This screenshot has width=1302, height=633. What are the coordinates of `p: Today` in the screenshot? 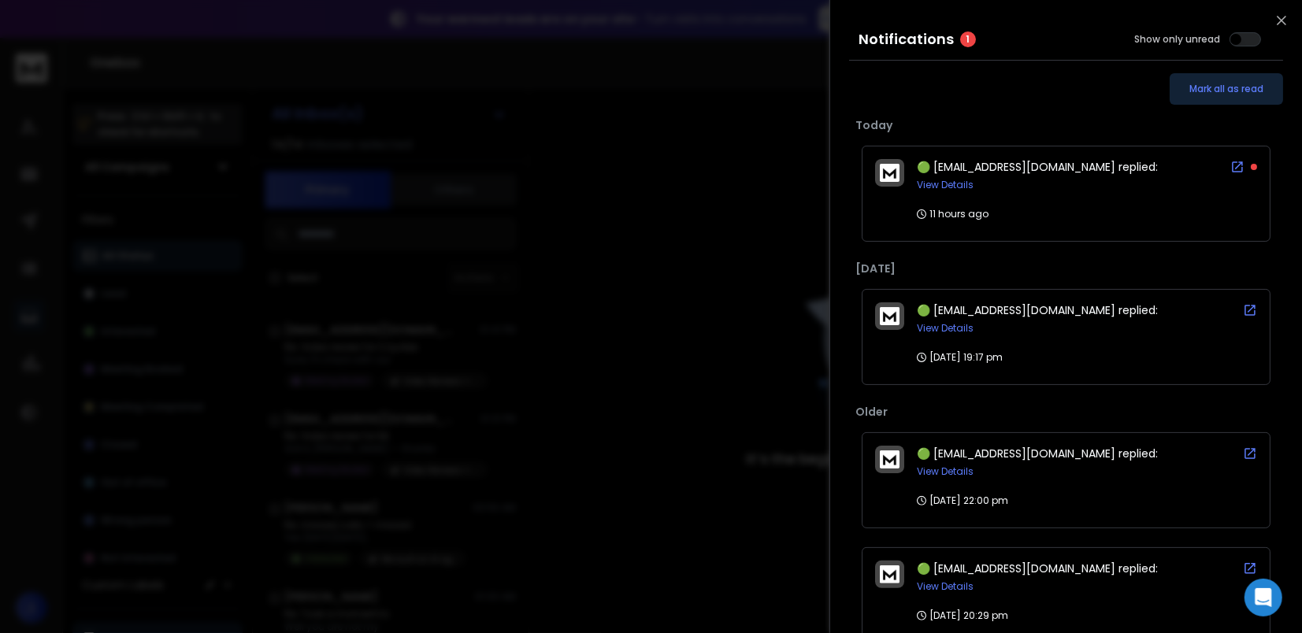 It's located at (1065, 125).